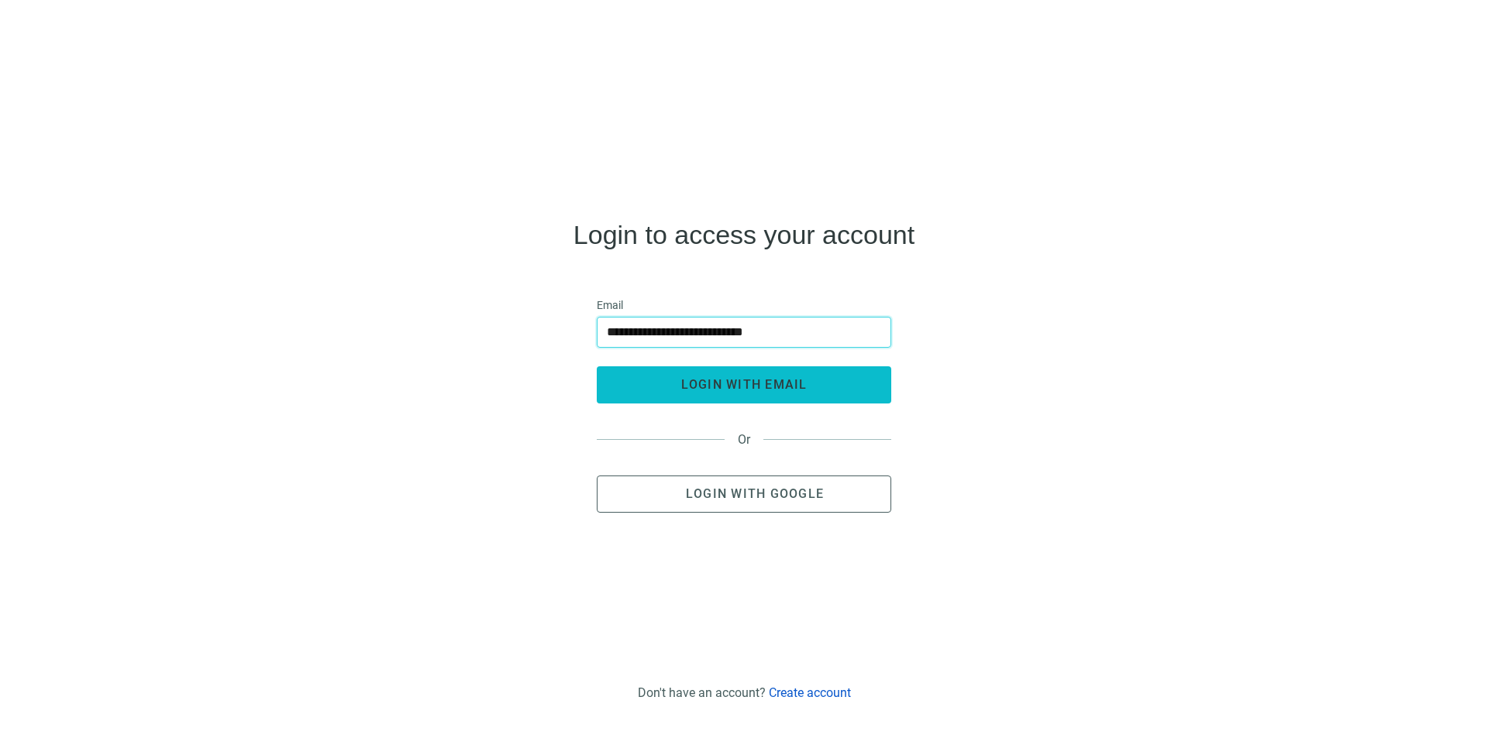 The height and width of the screenshot is (738, 1488). What do you see at coordinates (744, 439) in the screenshot?
I see `span: Or` at bounding box center [744, 439].